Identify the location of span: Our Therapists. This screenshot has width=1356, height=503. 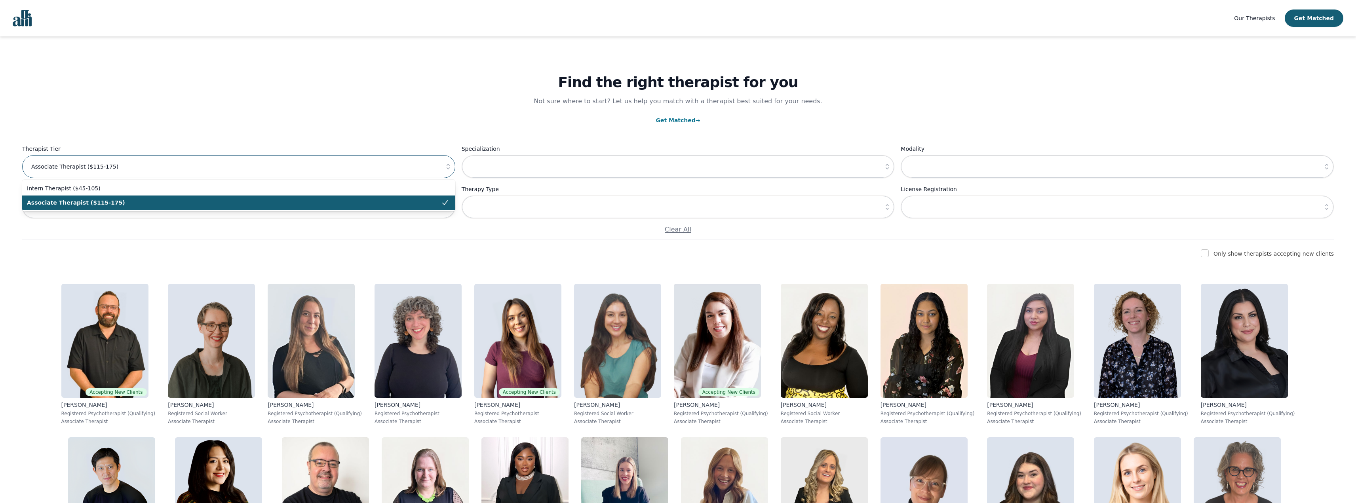
(1255, 18).